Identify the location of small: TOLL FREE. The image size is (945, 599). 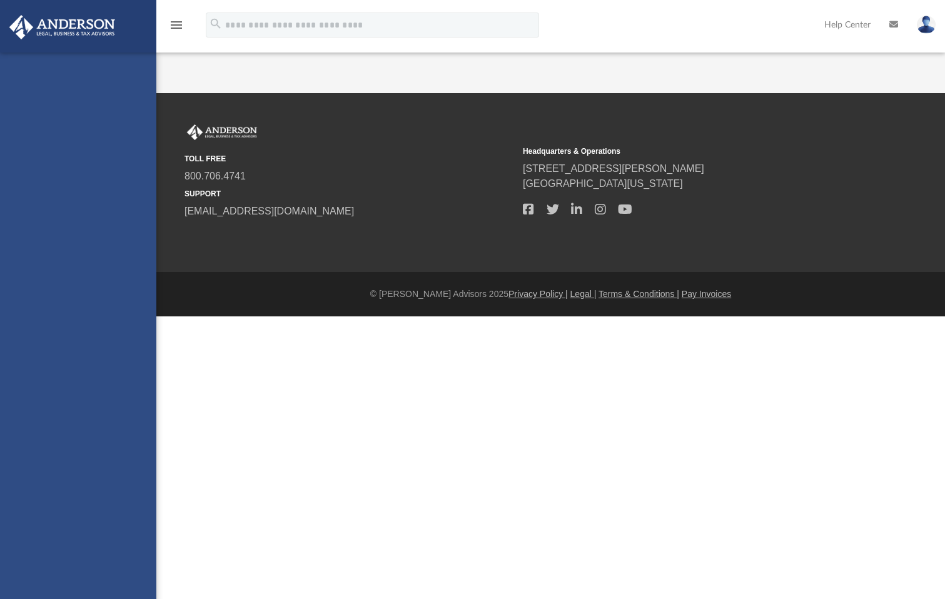
(349, 159).